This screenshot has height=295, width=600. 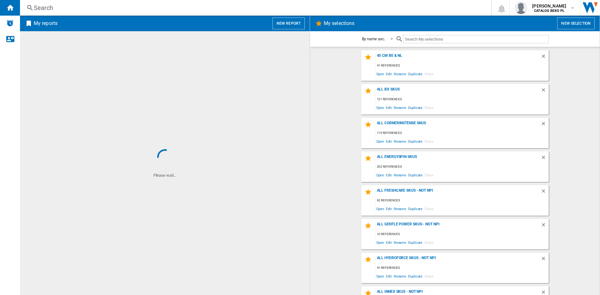 I want to click on div: ALL cornerinstense skus, so click(x=457, y=125).